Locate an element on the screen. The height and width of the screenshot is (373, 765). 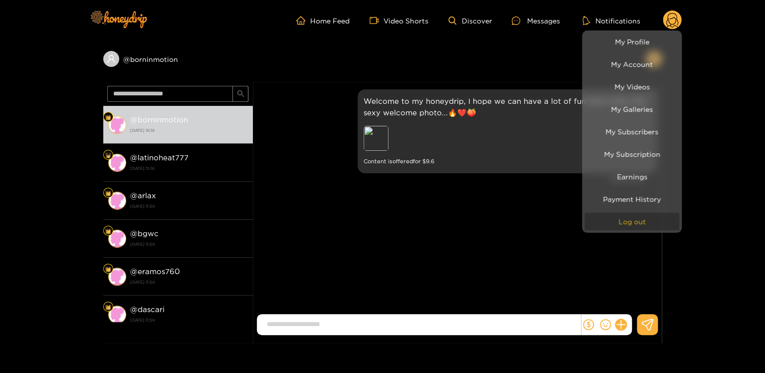
a: Earnings is located at coordinates (632, 176).